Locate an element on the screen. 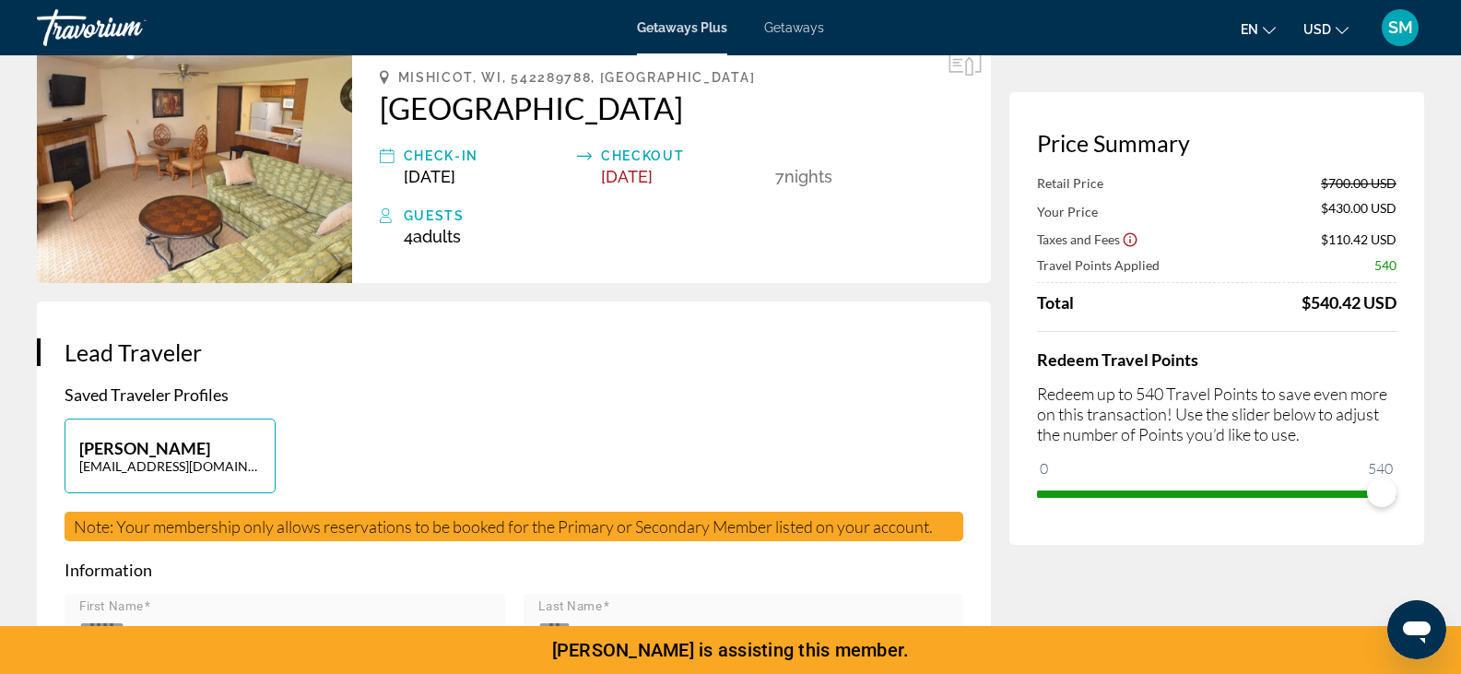 This screenshot has width=1461, height=674. a: Travorium is located at coordinates (129, 28).